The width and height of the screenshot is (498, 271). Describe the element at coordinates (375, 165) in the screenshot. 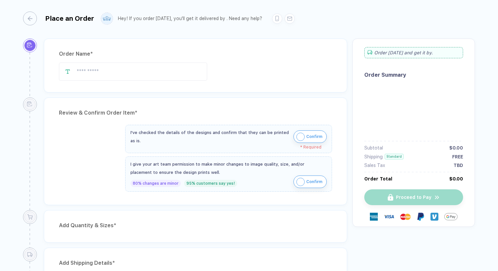

I see `div: Sales Tax` at that location.